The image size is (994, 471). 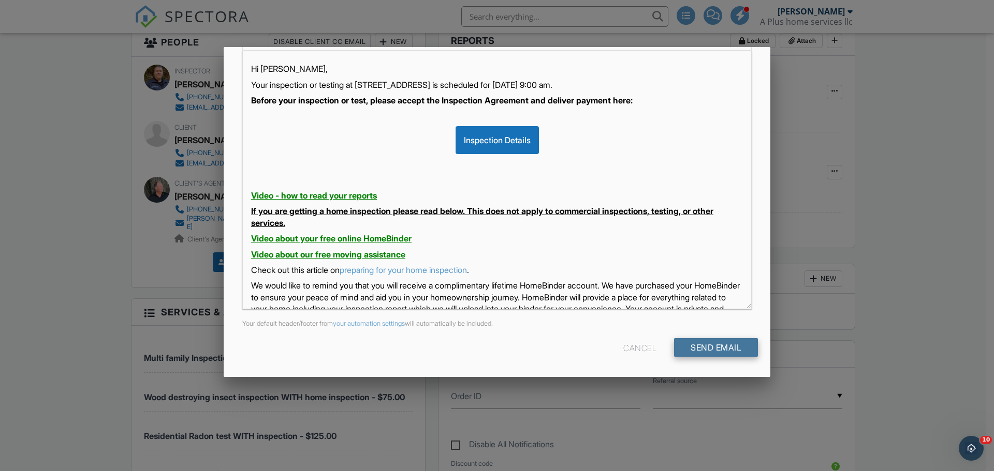 I want to click on u: If you are getting a home inspection please read below. This does not apply to commercial inspect..., so click(x=482, y=217).